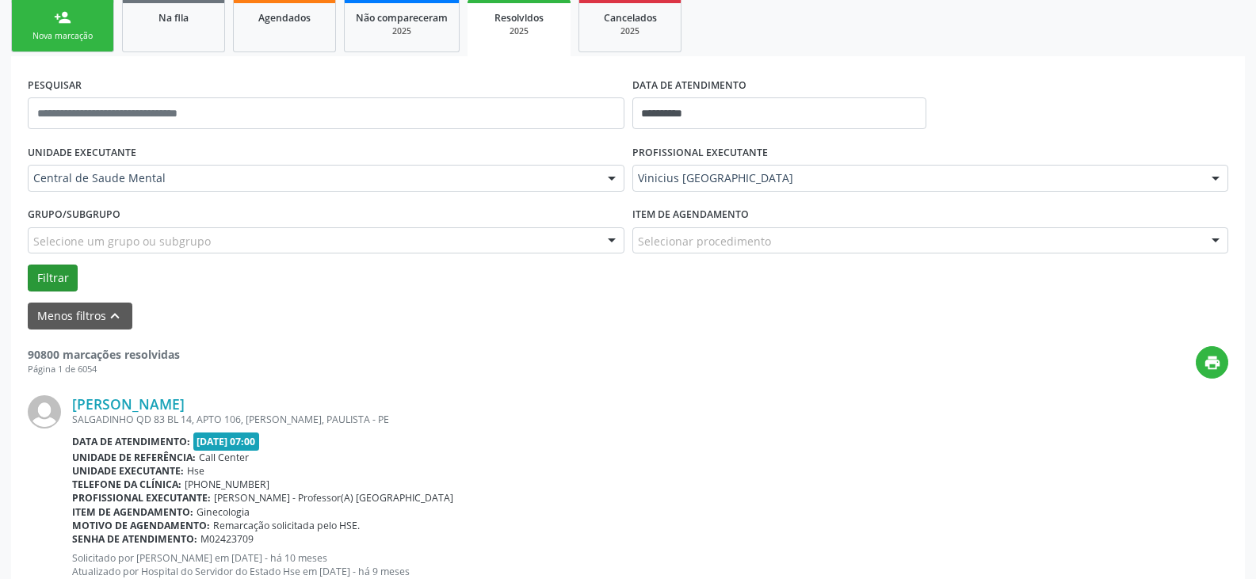  I want to click on label: UNIDADE EXECUTANTE, so click(82, 152).